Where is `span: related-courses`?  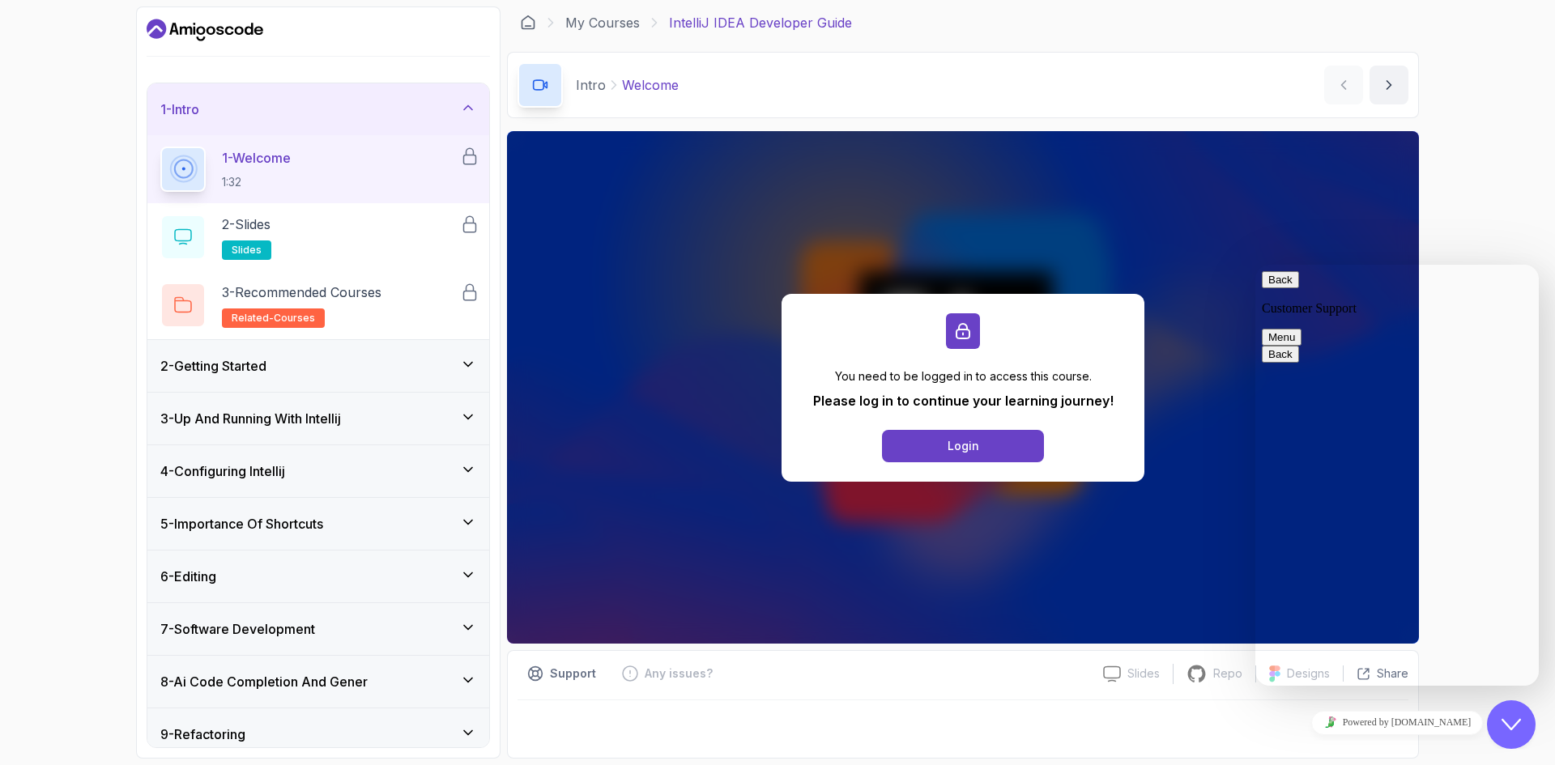 span: related-courses is located at coordinates (273, 318).